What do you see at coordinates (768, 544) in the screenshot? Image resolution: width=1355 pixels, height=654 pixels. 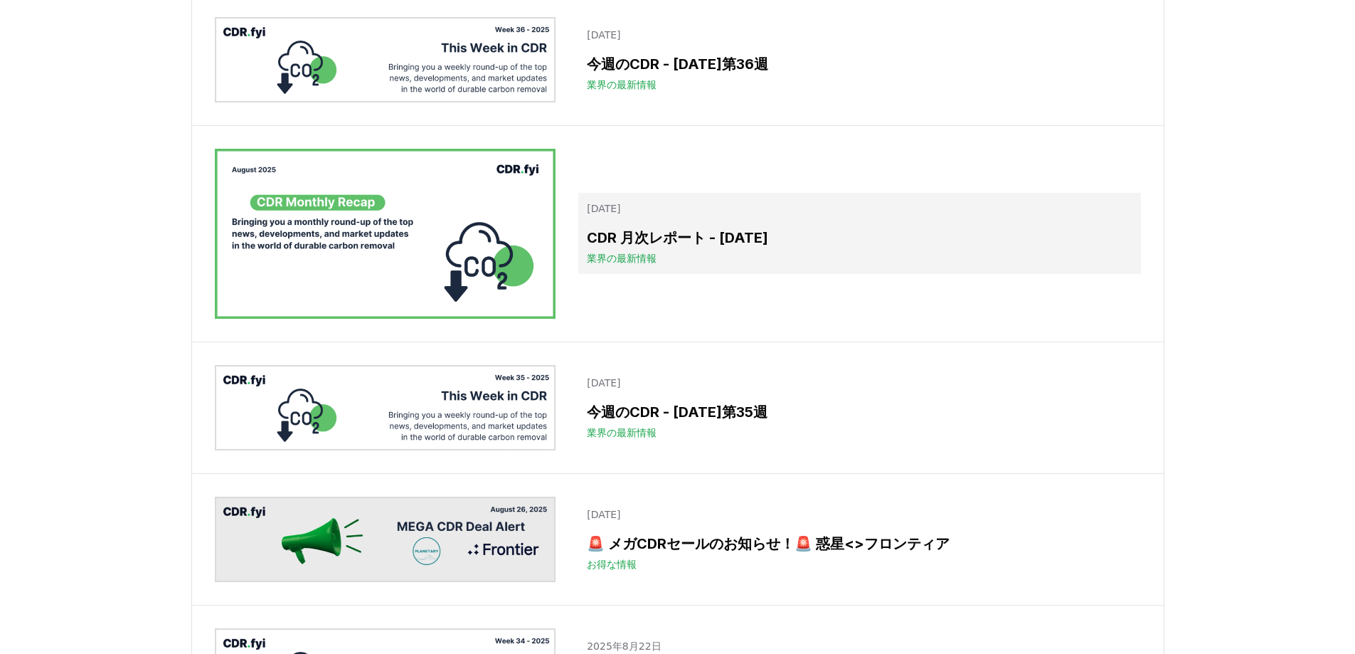 I see `font: 🚨 メガCDRセールのお知らせ！🚨 惑星<>フロンティア` at bounding box center [768, 544].